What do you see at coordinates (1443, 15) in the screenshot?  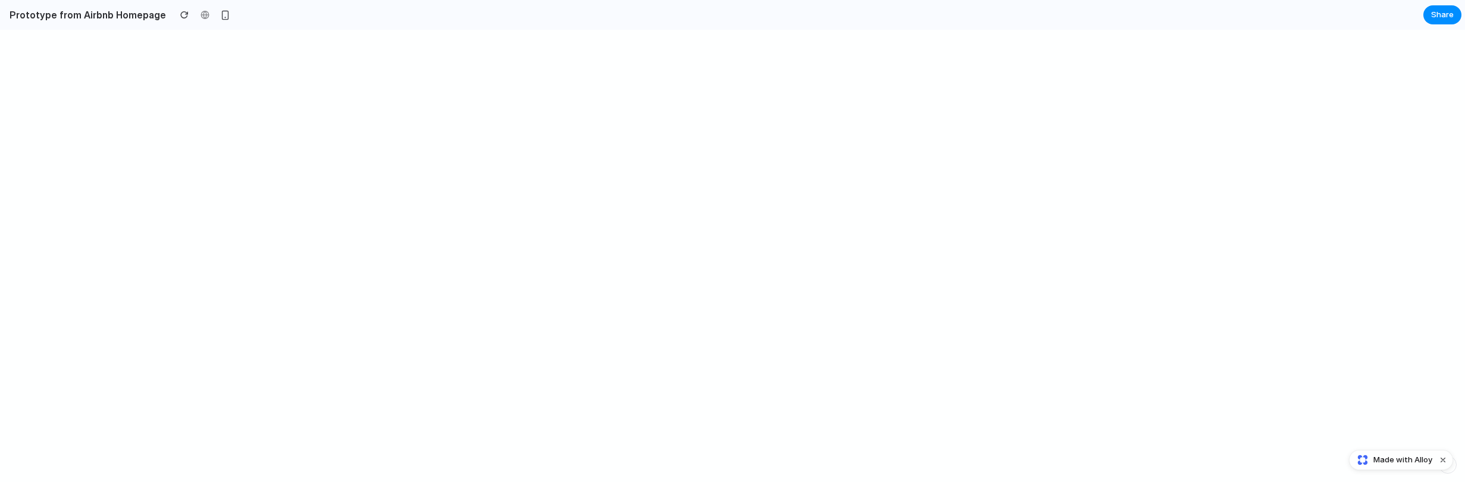 I see `button: Share` at bounding box center [1443, 15].